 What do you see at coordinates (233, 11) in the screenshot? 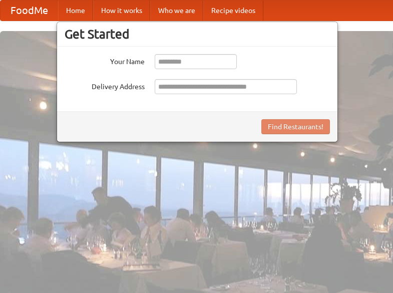
I see `a: Recipe videos` at bounding box center [233, 11].